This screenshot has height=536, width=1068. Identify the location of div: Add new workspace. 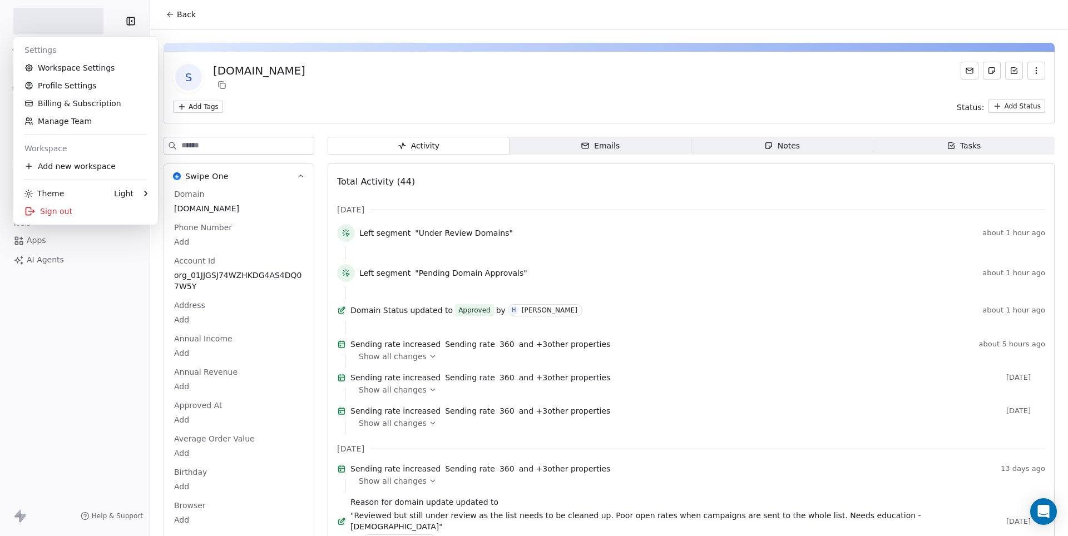
(86, 166).